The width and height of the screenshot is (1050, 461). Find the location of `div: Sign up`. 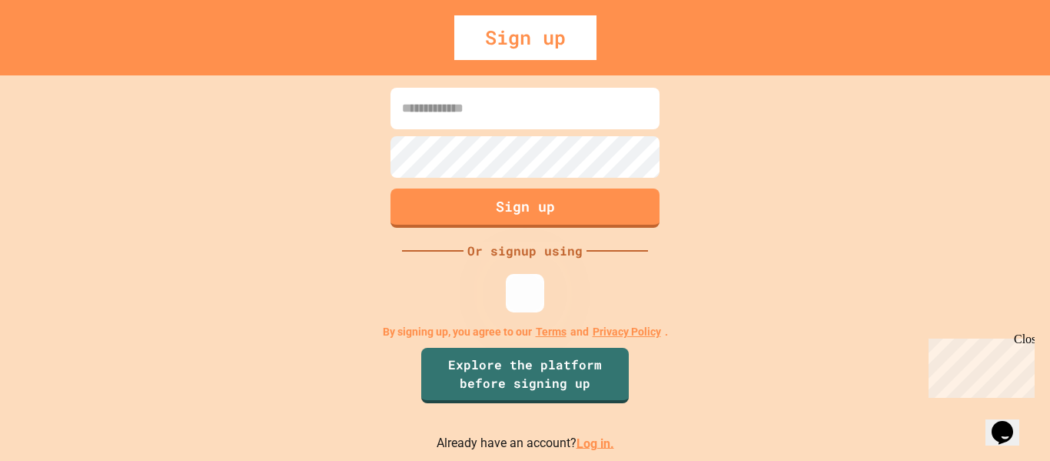

div: Sign up is located at coordinates (525, 38).